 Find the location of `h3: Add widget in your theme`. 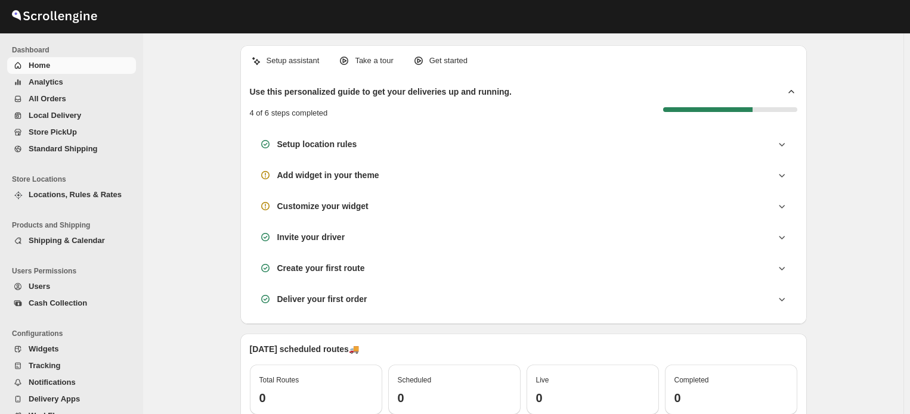

h3: Add widget in your theme is located at coordinates (328, 175).